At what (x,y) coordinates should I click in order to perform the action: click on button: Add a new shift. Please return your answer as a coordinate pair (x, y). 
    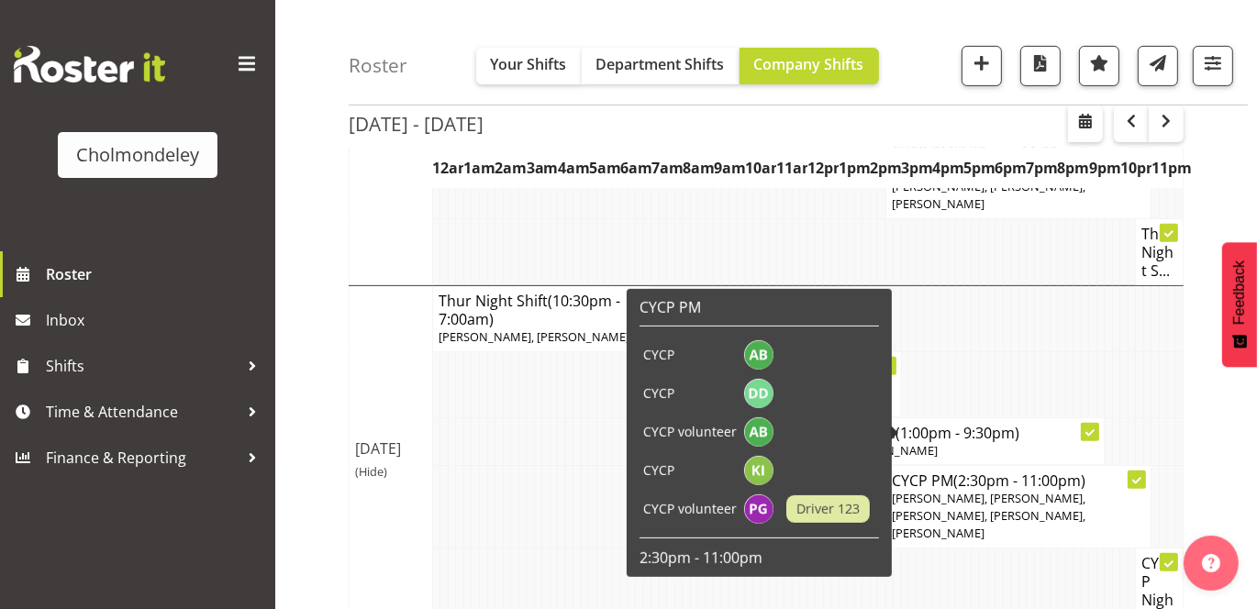
    Looking at the image, I should click on (981, 66).